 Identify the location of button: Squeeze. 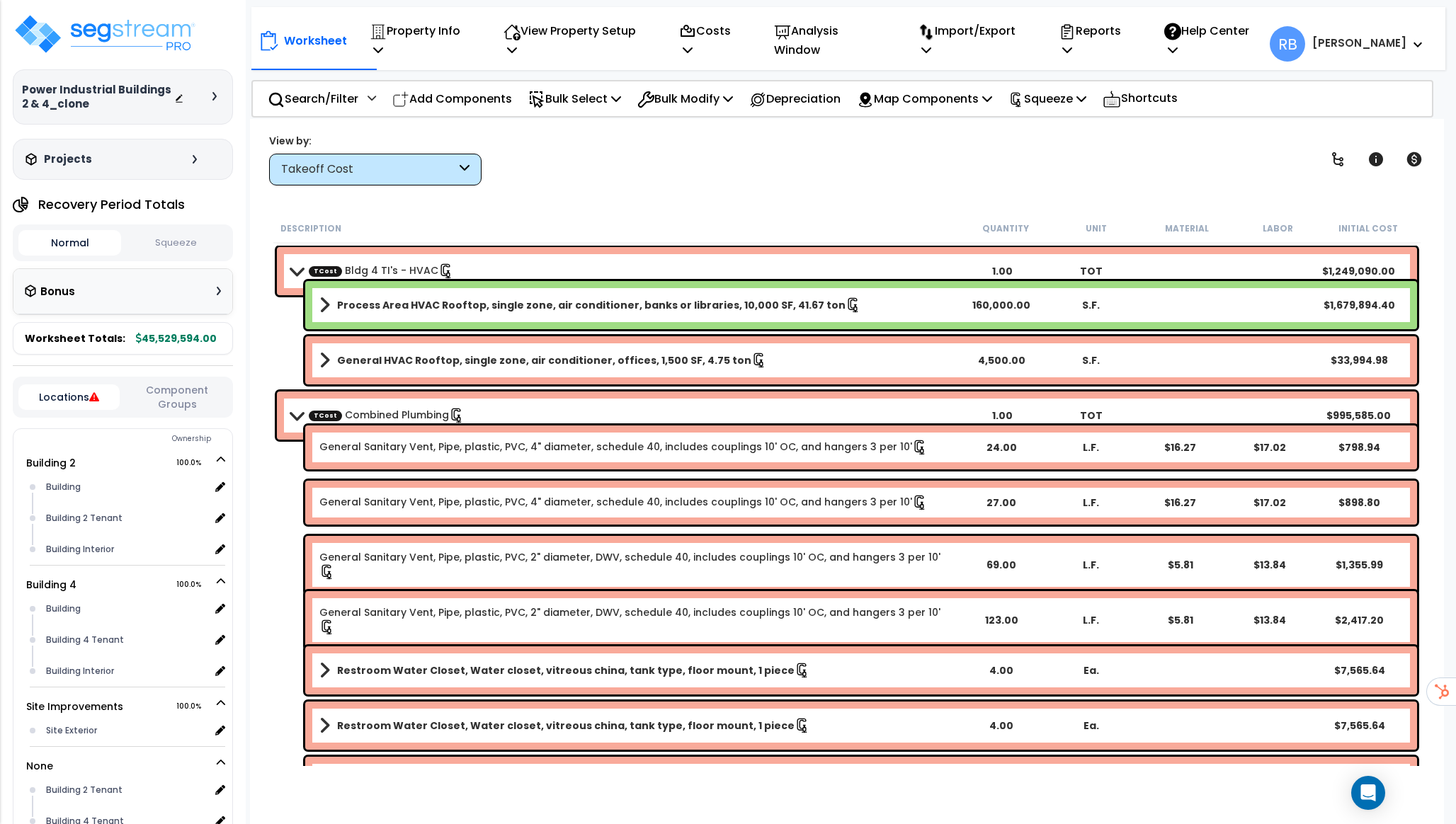
(176, 243).